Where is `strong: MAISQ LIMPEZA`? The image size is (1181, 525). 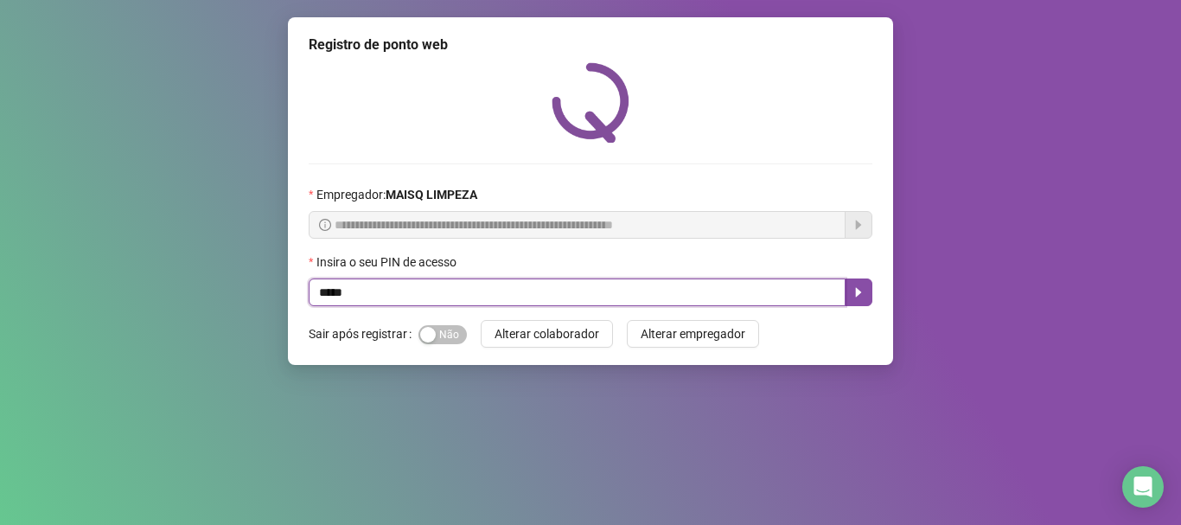
strong: MAISQ LIMPEZA is located at coordinates (431, 194).